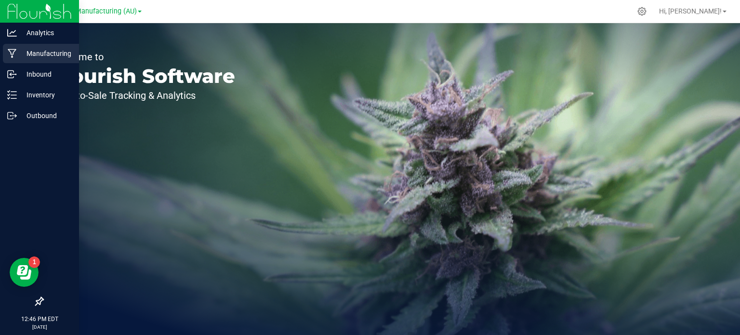 This screenshot has height=335, width=740. I want to click on p: Flourish Software, so click(144, 76).